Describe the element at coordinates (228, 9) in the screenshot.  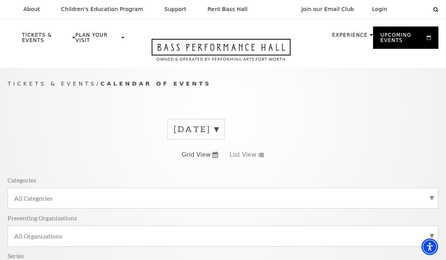
I see `p: Rent Bass Hall` at that location.